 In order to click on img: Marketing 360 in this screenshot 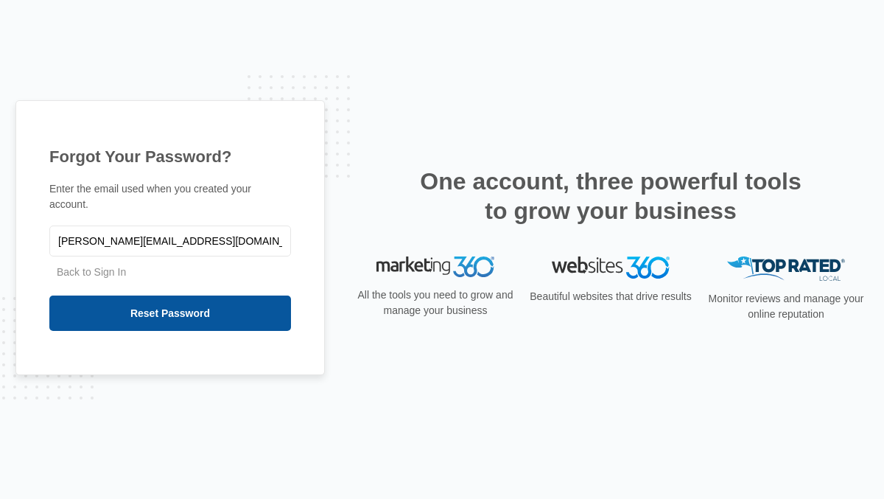, I will do `click(435, 267)`.